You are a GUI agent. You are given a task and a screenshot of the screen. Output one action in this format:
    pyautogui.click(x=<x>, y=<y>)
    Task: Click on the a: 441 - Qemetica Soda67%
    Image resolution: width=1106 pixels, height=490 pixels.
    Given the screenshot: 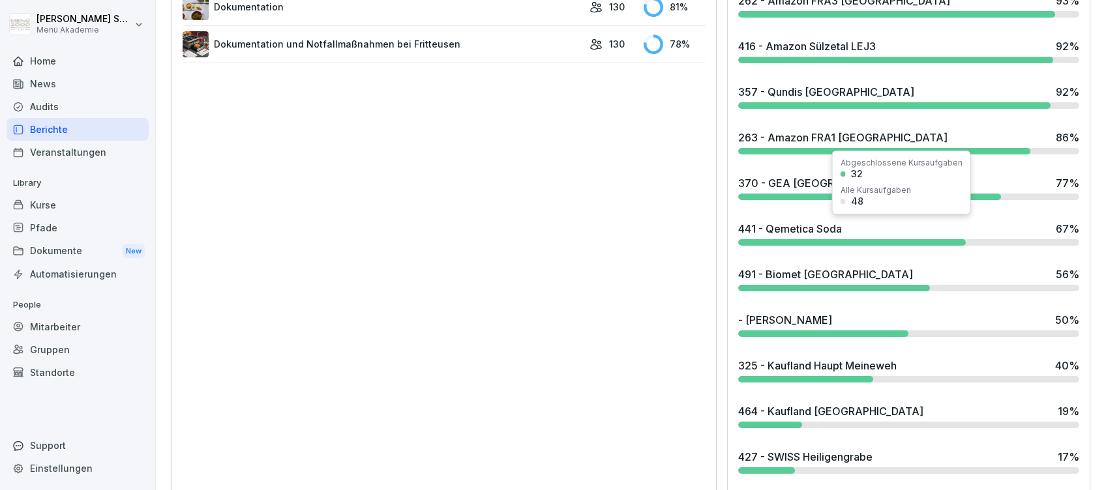 What is the action you would take?
    pyautogui.click(x=908, y=233)
    